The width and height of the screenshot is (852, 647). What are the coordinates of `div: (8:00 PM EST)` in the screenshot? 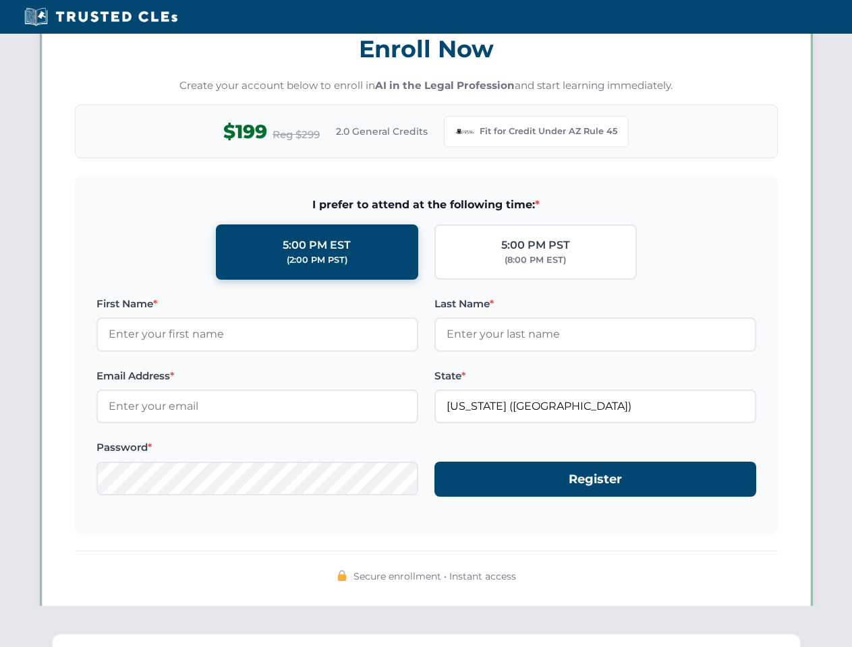 It's located at (535, 260).